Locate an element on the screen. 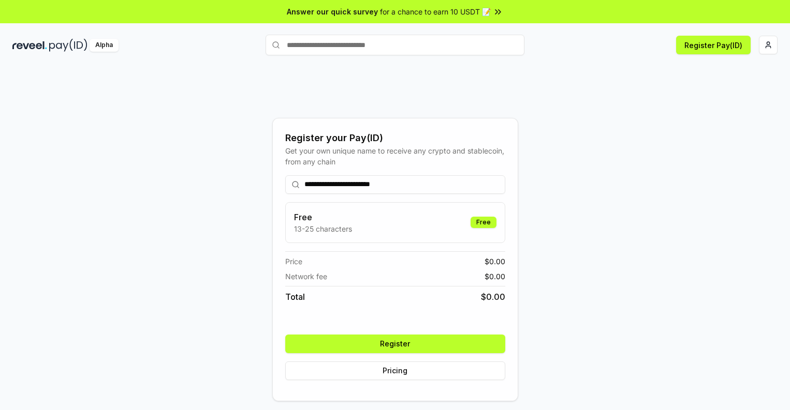  button: Register is located at coordinates (395, 344).